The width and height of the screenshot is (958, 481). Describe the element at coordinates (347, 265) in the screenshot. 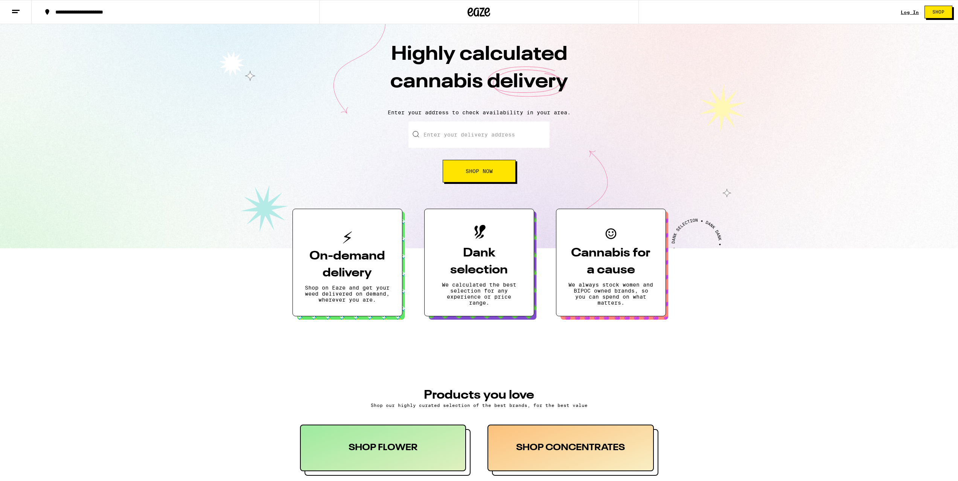

I see `h3: On-demand delivery` at that location.